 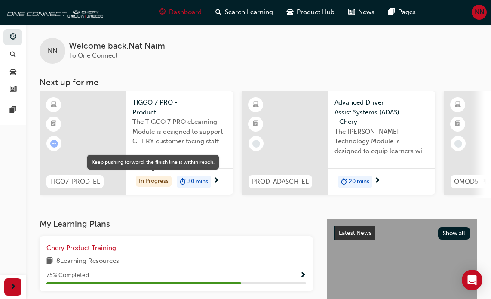 What do you see at coordinates (136, 143) in the screenshot?
I see `a: TIGO7-PROD-ELTIGGO 7 PRO - ProductThe TIGGO 7 PRO eLearning Module is designed to support CHERY c...` at bounding box center [136, 143].